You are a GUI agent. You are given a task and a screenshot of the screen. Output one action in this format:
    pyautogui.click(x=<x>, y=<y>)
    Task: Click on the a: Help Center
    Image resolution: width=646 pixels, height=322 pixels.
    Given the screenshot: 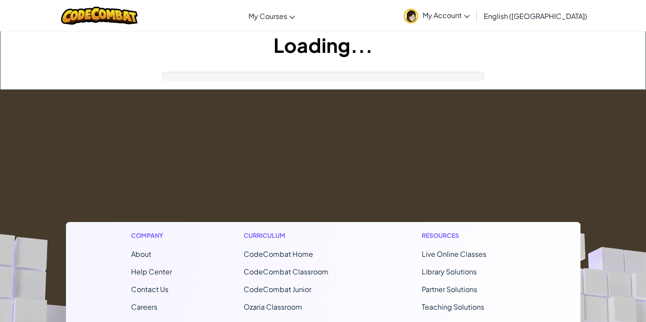 What is the action you would take?
    pyautogui.click(x=151, y=271)
    